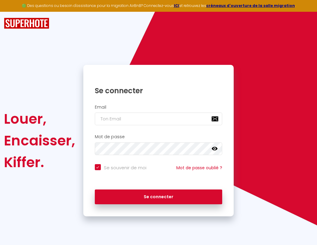 This screenshot has width=317, height=245. What do you see at coordinates (177, 5) in the screenshot?
I see `a: ICI` at bounding box center [177, 5].